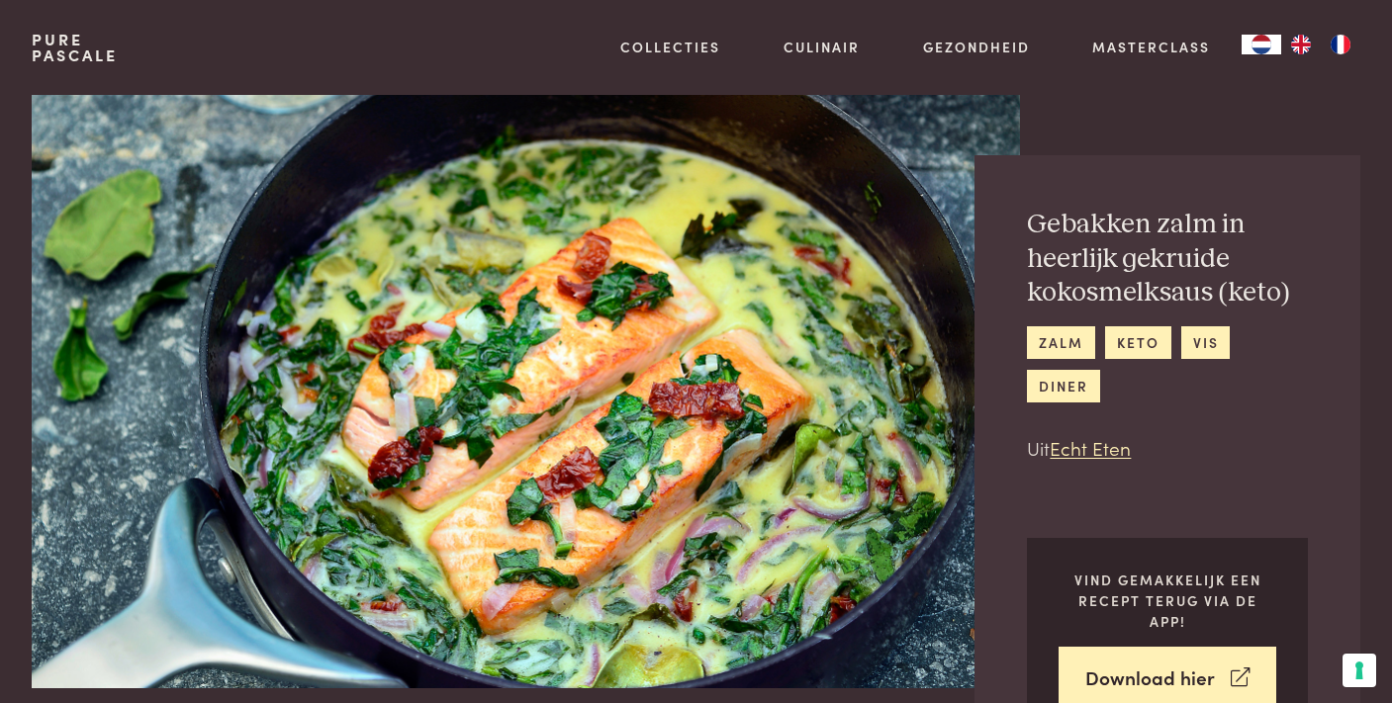 Image resolution: width=1392 pixels, height=703 pixels. Describe the element at coordinates (1261, 45) in the screenshot. I see `a: NL` at that location.